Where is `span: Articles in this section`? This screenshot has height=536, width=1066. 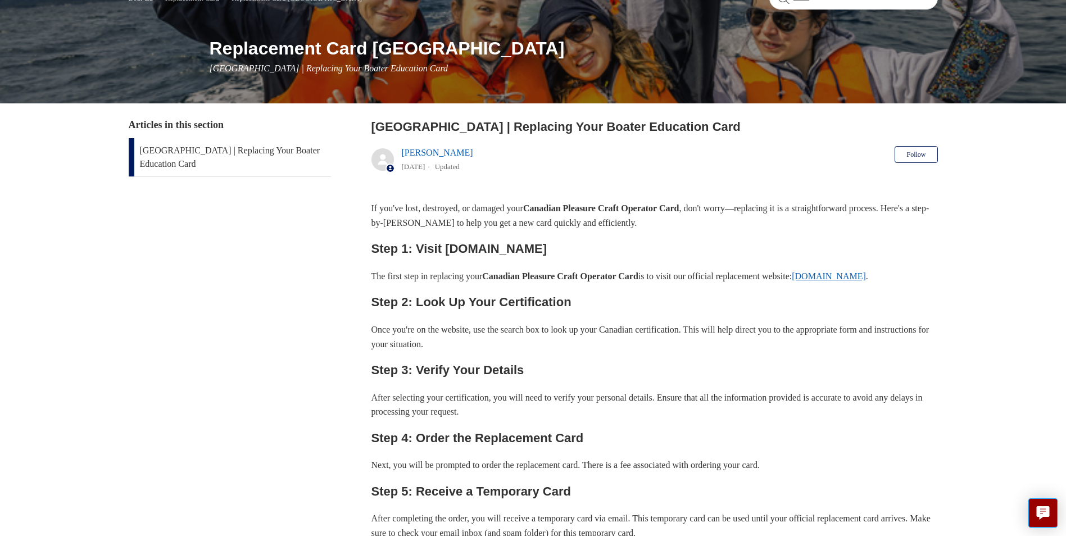
span: Articles in this section is located at coordinates (176, 125).